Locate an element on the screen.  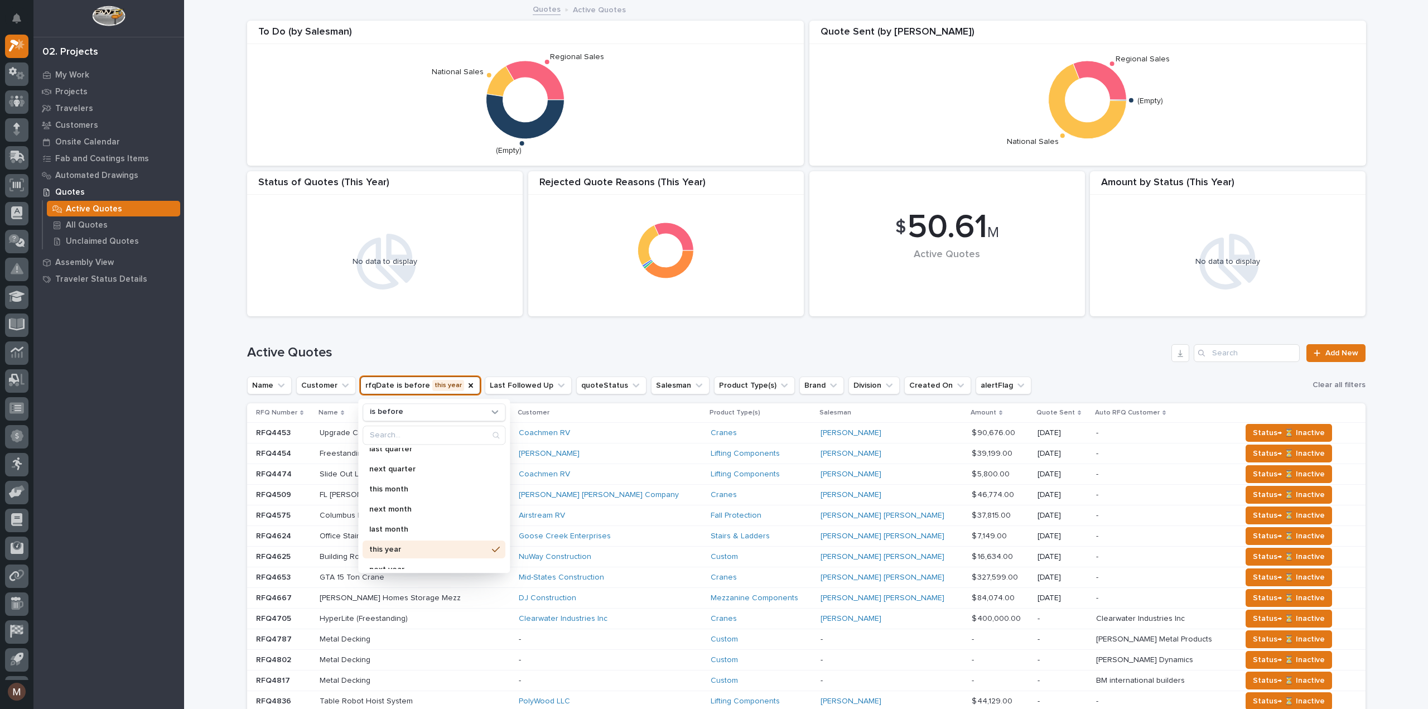
p: RFQ4509 is located at coordinates (274, 494).